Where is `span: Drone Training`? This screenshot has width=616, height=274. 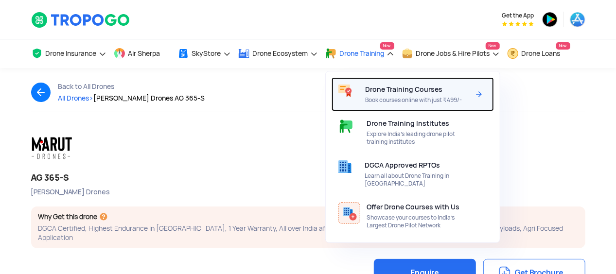
span: Drone Training is located at coordinates (363, 54).